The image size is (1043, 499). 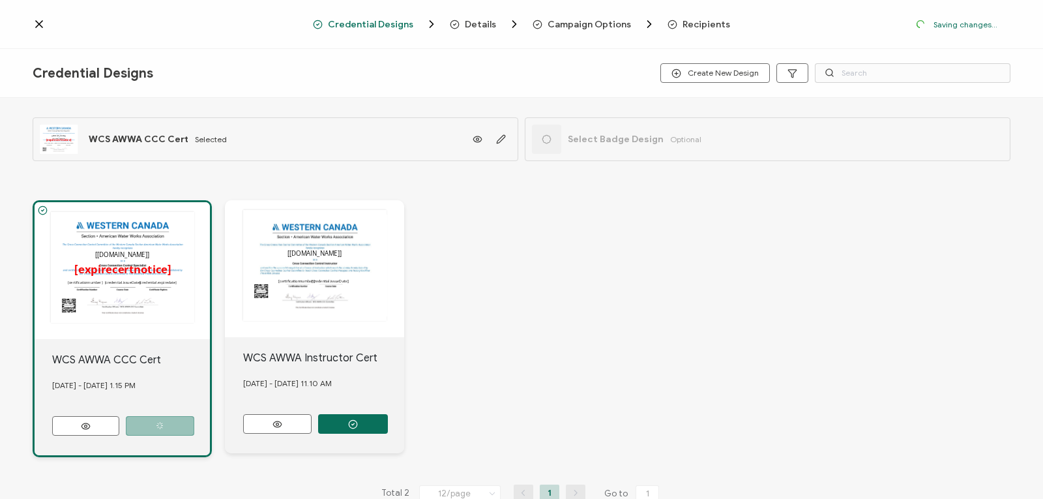 What do you see at coordinates (966, 24) in the screenshot?
I see `p: Saving changes...` at bounding box center [966, 24].